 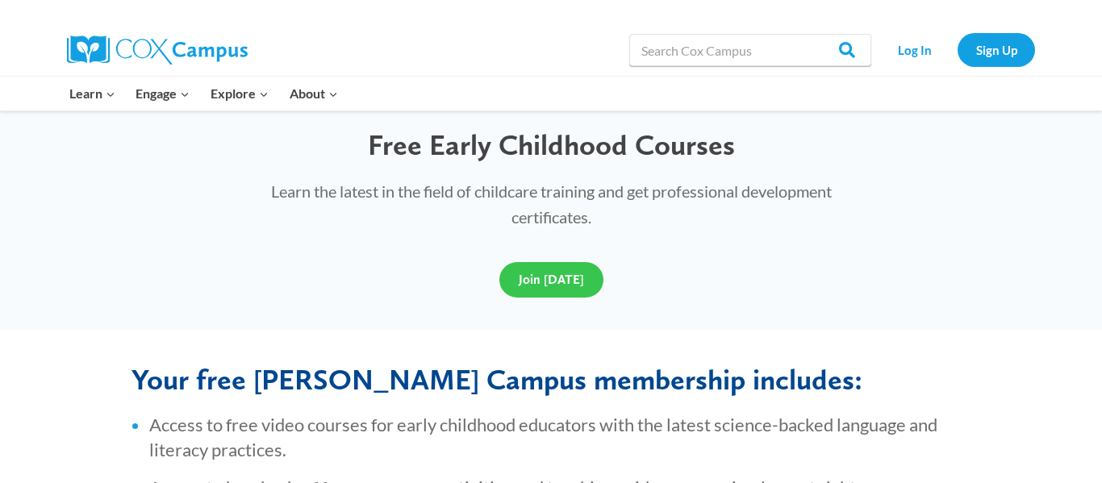 What do you see at coordinates (996, 49) in the screenshot?
I see `a: Sign Up` at bounding box center [996, 49].